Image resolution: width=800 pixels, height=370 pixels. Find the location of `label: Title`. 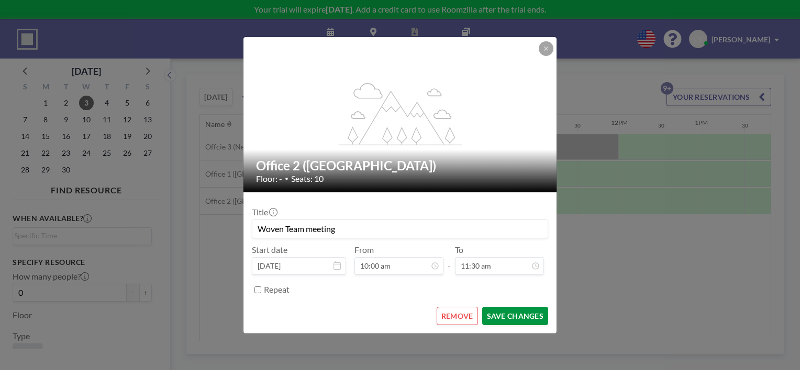

label: Title is located at coordinates (264, 212).